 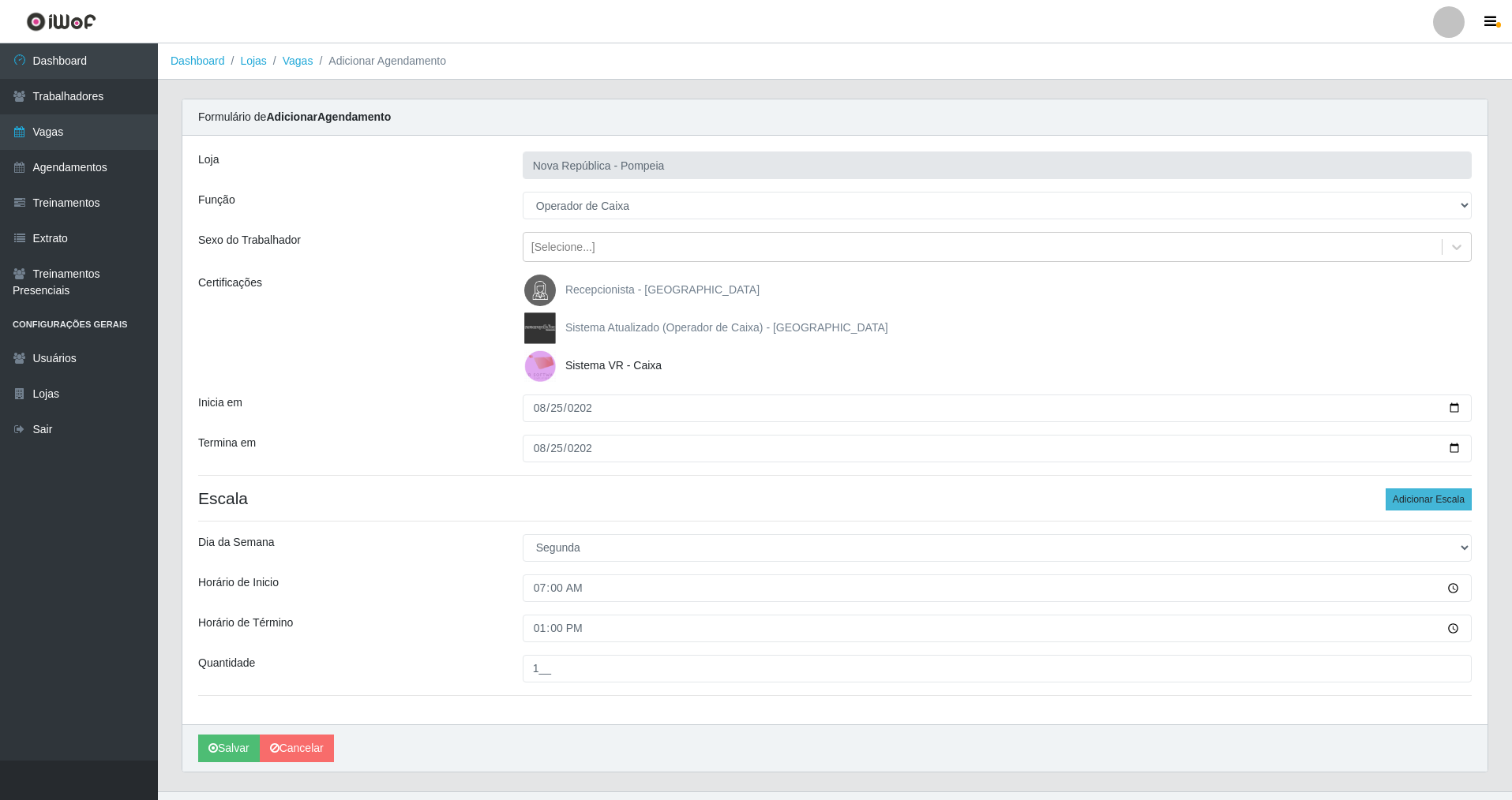 What do you see at coordinates (245, 622) in the screenshot?
I see `label: Horário de Término` at bounding box center [245, 622].